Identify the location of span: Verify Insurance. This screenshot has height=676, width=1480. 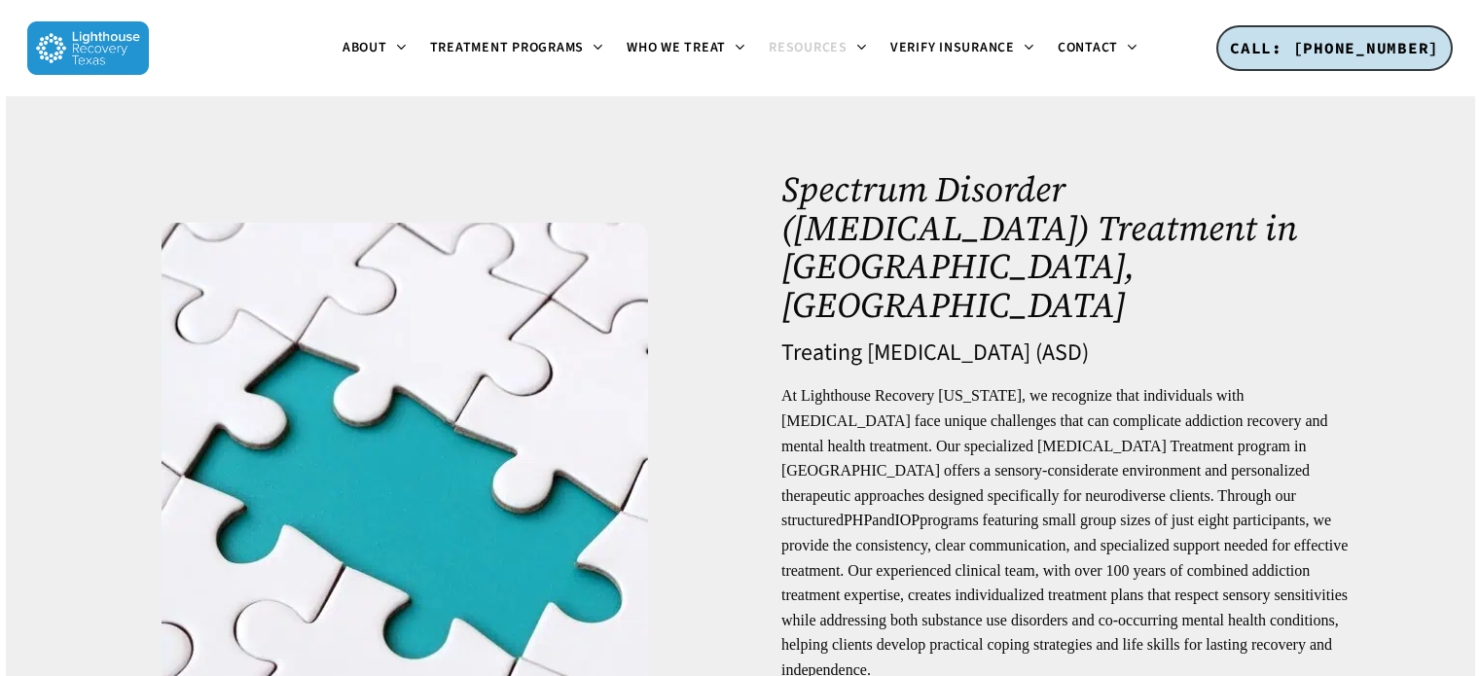
(953, 48).